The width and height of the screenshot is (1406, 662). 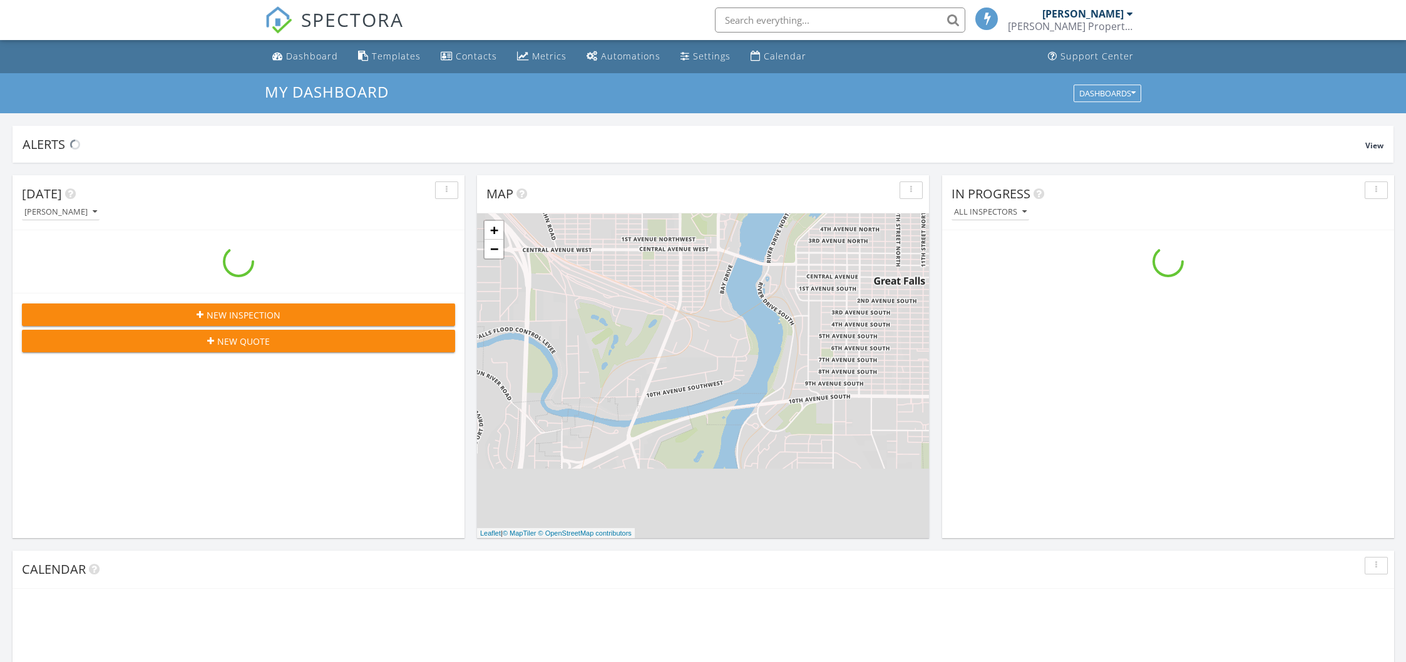 What do you see at coordinates (990, 212) in the screenshot?
I see `div: All Inspectors` at bounding box center [990, 212].